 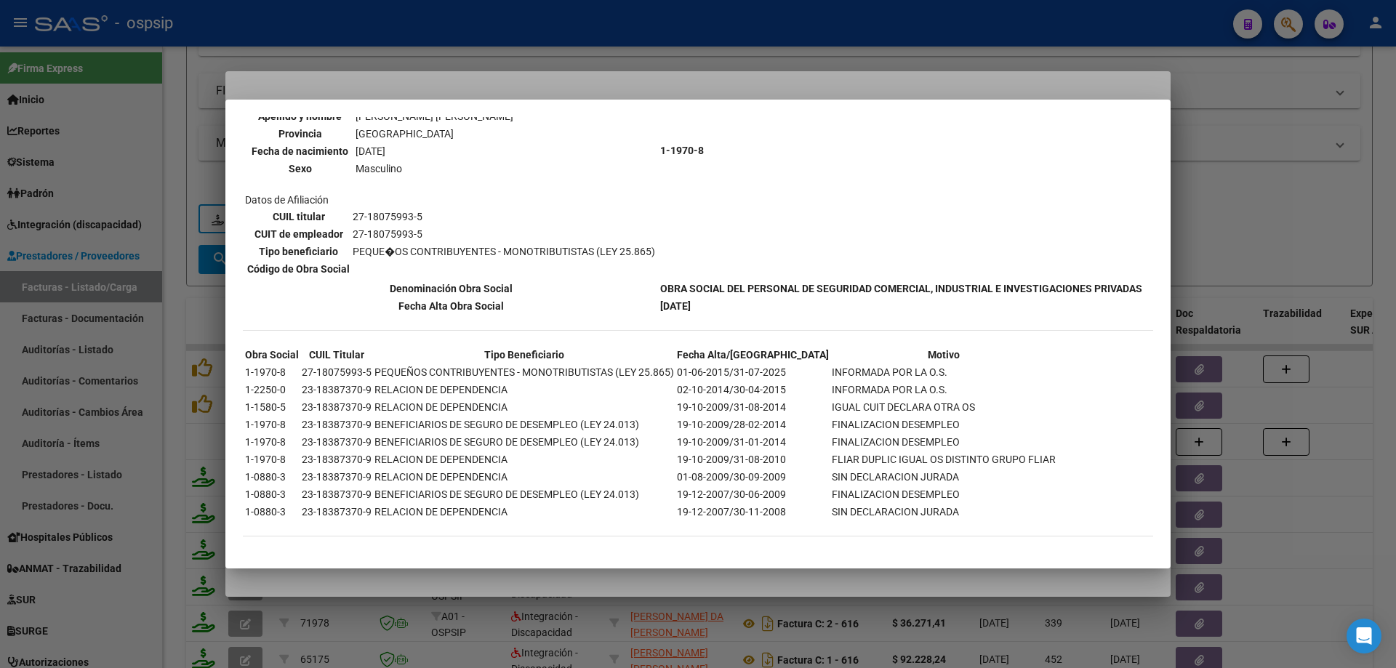 What do you see at coordinates (337, 355) in the screenshot?
I see `th: CUIL Titular` at bounding box center [337, 355].